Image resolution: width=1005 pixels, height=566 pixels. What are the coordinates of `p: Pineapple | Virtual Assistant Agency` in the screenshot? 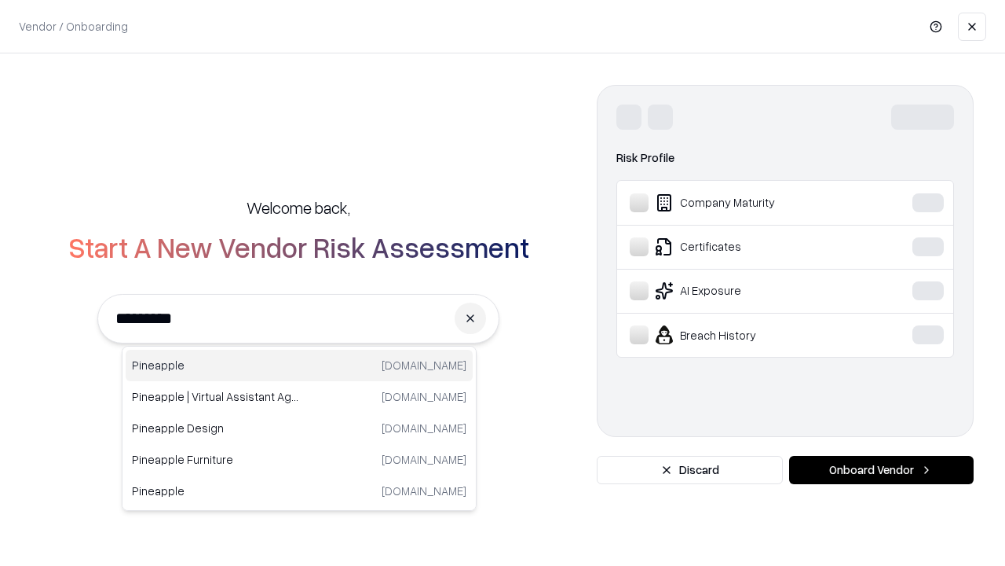 It's located at (215, 396).